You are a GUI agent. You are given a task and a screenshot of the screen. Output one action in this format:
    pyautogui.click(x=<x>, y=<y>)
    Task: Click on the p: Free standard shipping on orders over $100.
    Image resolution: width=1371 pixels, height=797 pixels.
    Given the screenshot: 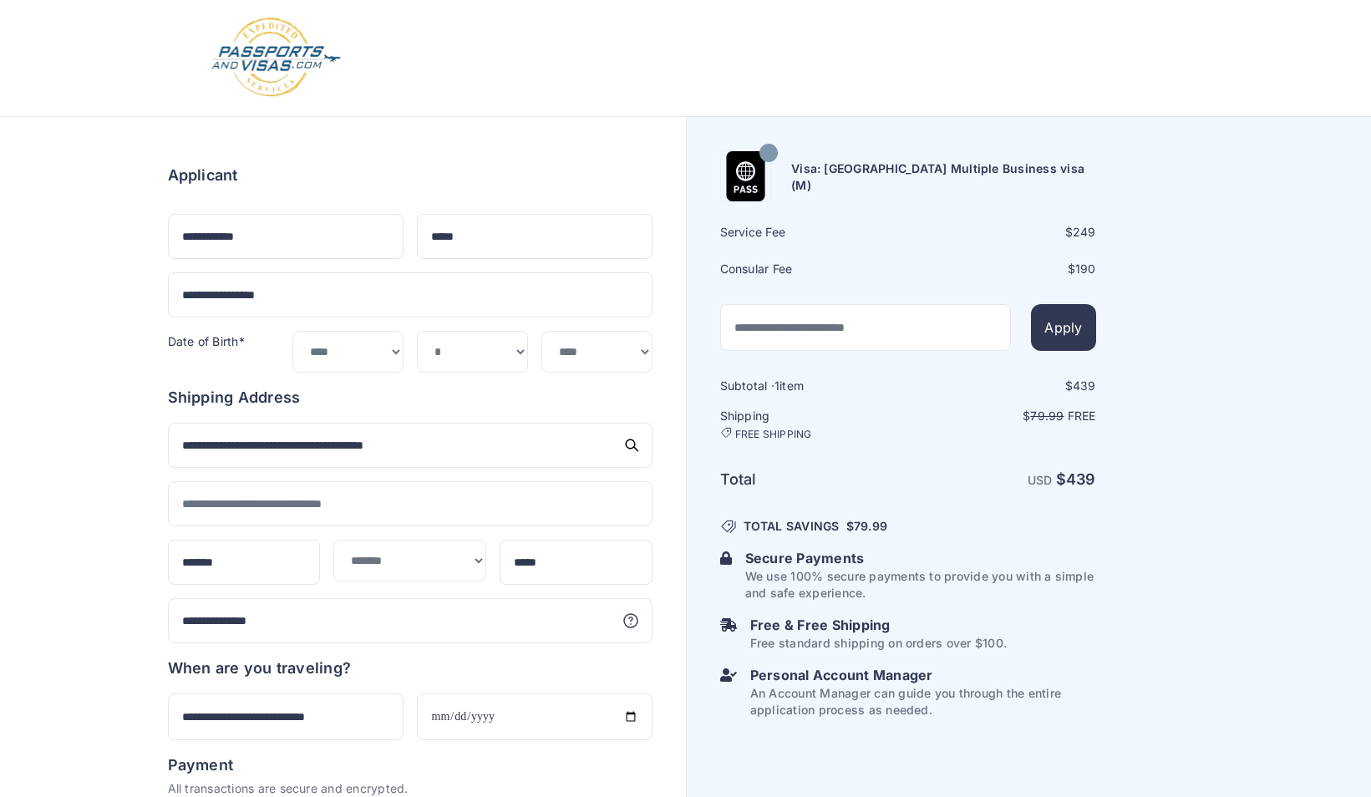 What is the action you would take?
    pyautogui.click(x=878, y=643)
    